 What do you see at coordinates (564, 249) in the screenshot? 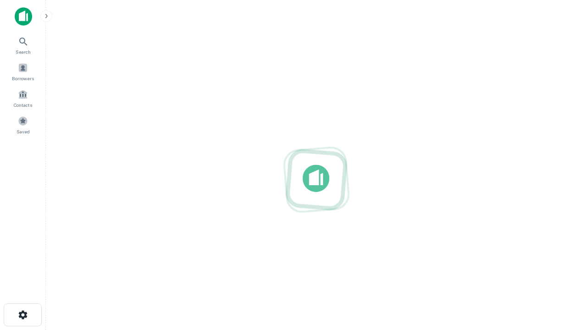
I see `div: Chat Widget` at bounding box center [564, 249].